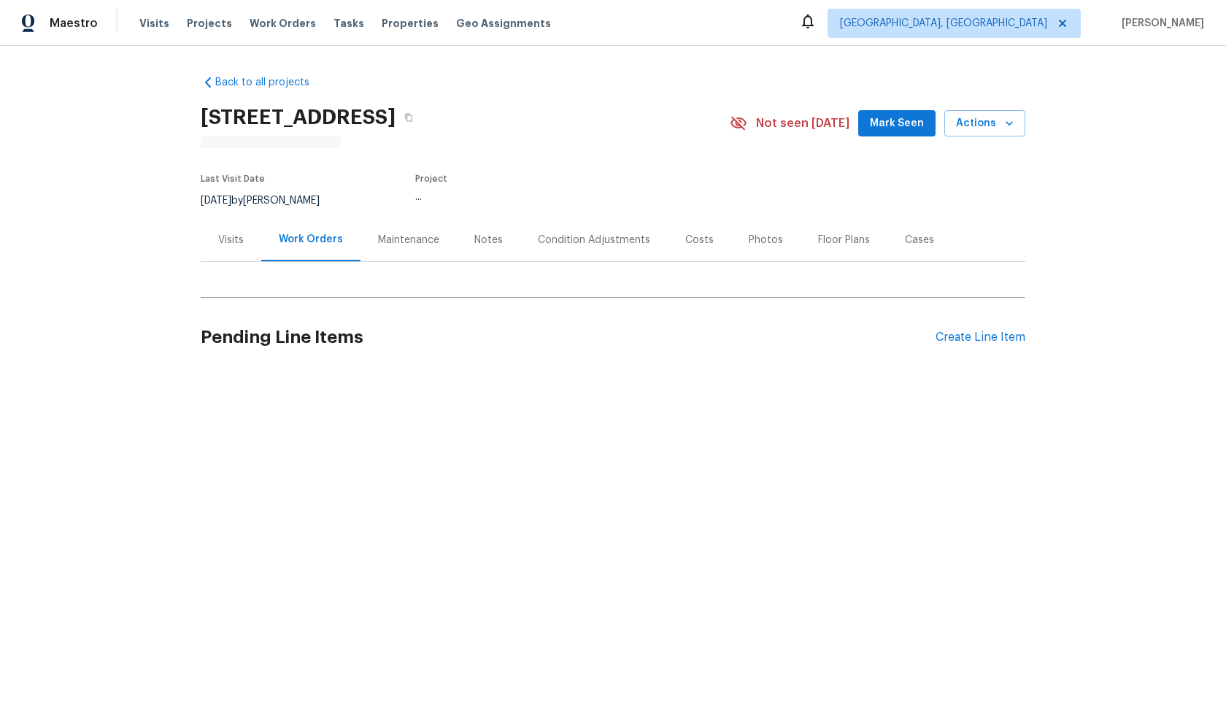 This screenshot has width=1226, height=702. What do you see at coordinates (409, 117) in the screenshot?
I see `button: Copy Address` at bounding box center [409, 117].